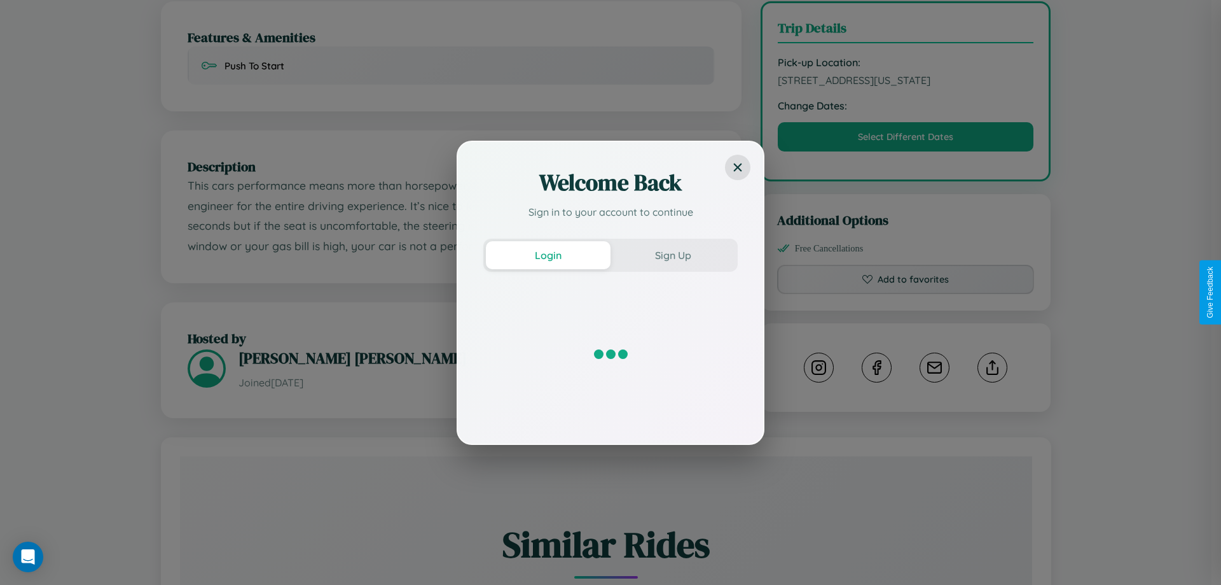  I want to click on h2: Welcome Back, so click(611, 183).